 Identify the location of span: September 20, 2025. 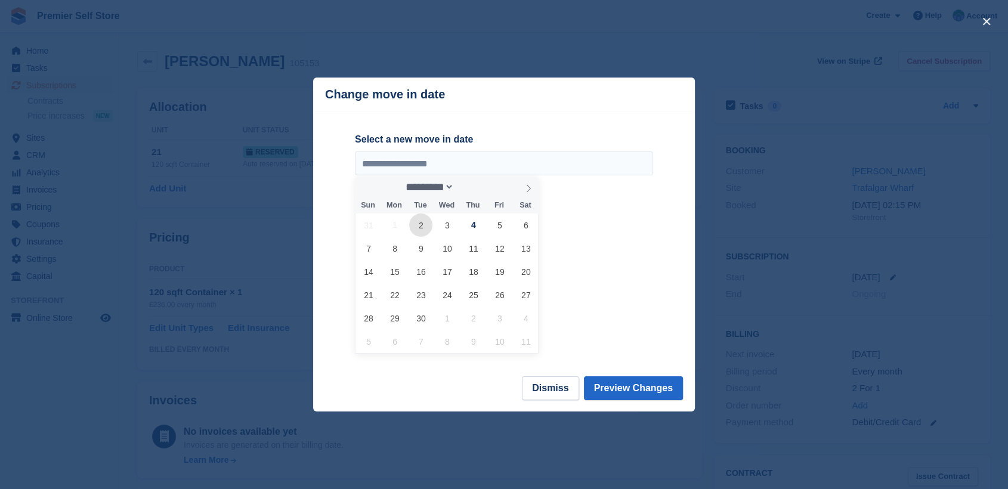
(525, 271).